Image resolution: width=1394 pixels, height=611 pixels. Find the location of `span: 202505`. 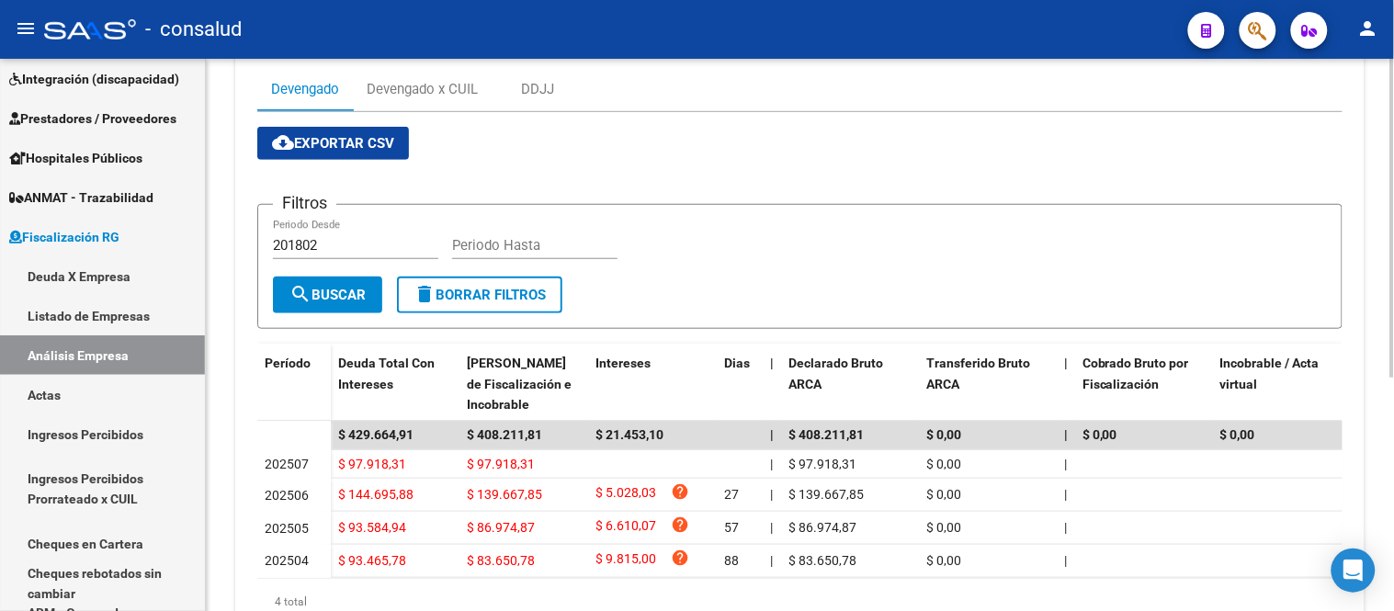

span: 202505 is located at coordinates (287, 528).